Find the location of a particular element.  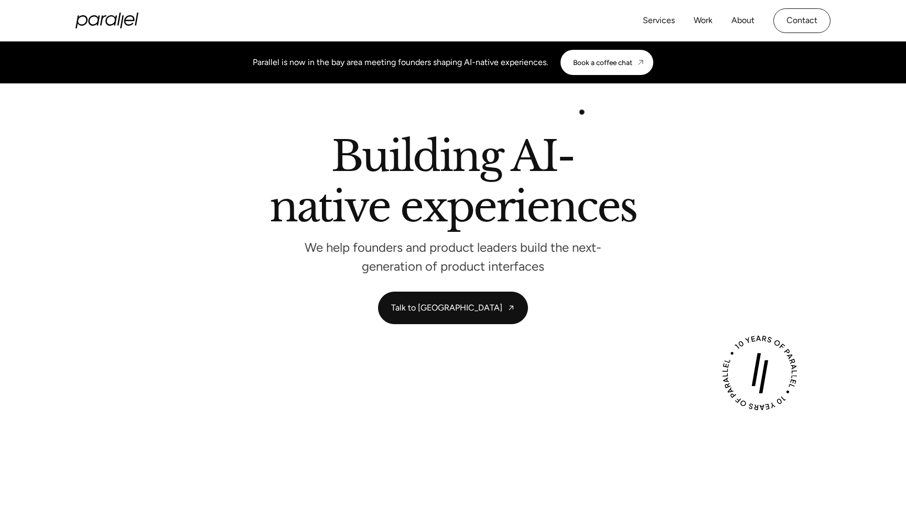

div: Book a coffee chat is located at coordinates (602, 62).